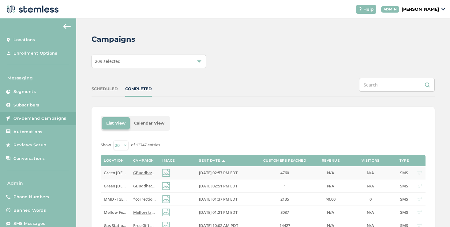 The height and width of the screenshot is (227, 450). What do you see at coordinates (144, 160) in the screenshot?
I see `label: Campaign` at bounding box center [144, 160].